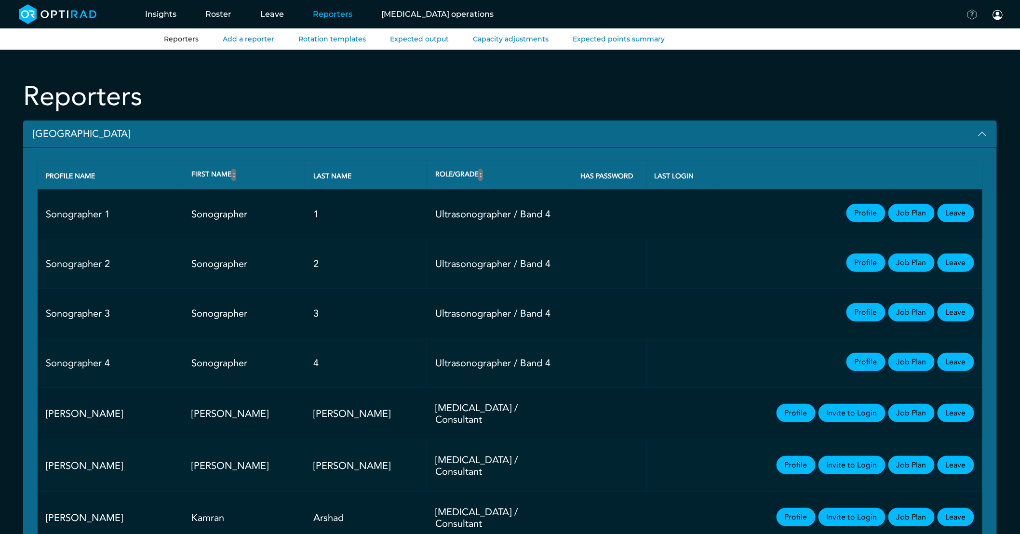 Image resolution: width=1020 pixels, height=534 pixels. I want to click on th: Last name, so click(366, 175).